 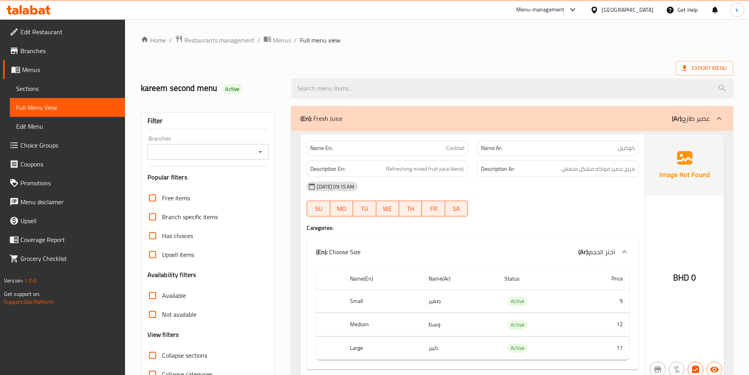 What do you see at coordinates (174, 295) in the screenshot?
I see `span: Available` at bounding box center [174, 295].